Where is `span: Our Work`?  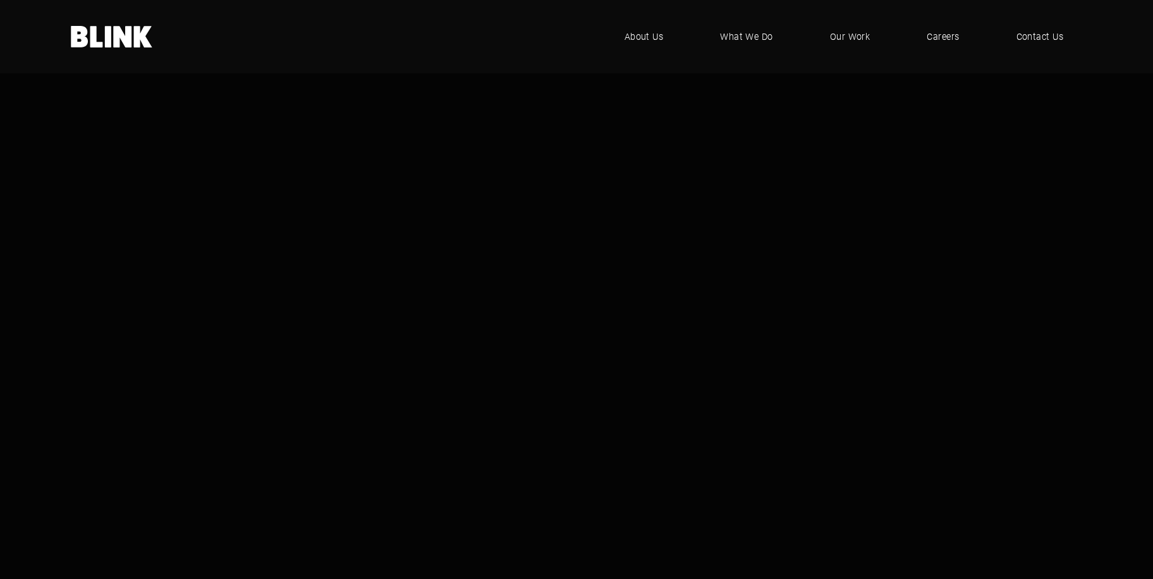 span: Our Work is located at coordinates (850, 37).